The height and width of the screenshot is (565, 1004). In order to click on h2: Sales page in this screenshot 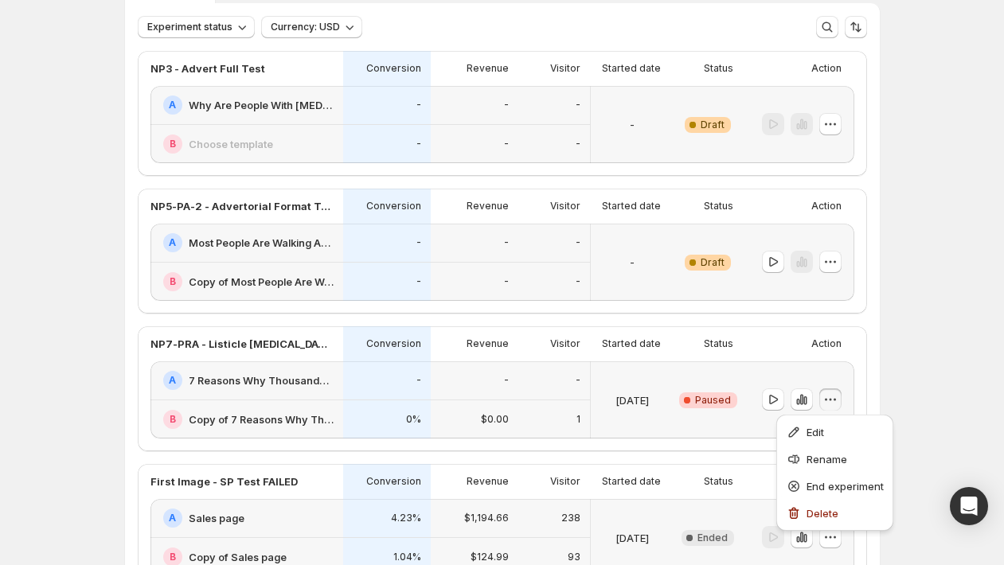, I will do `click(217, 518)`.